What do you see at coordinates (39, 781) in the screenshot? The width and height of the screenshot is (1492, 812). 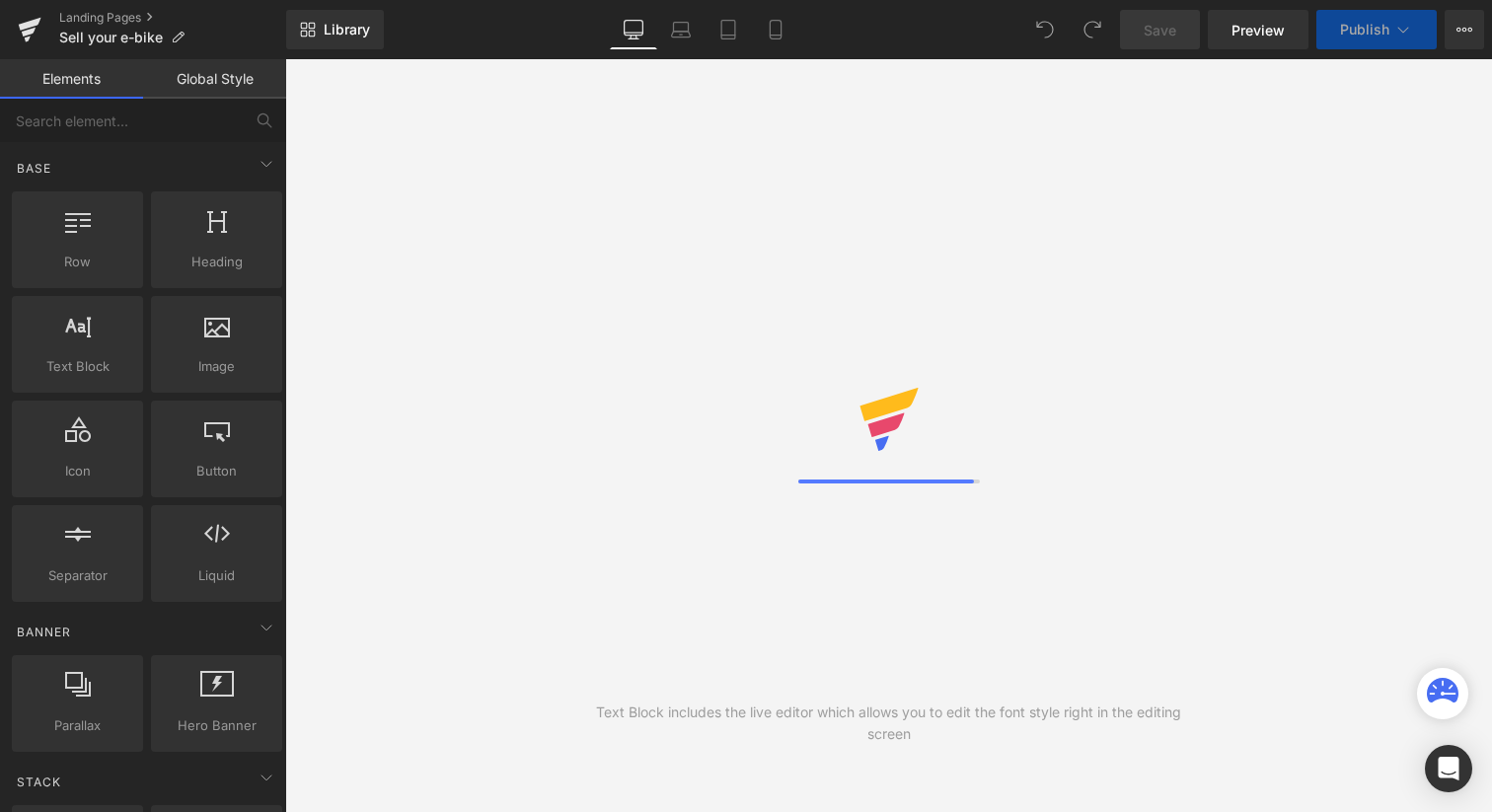 I see `span: Stack` at bounding box center [39, 781].